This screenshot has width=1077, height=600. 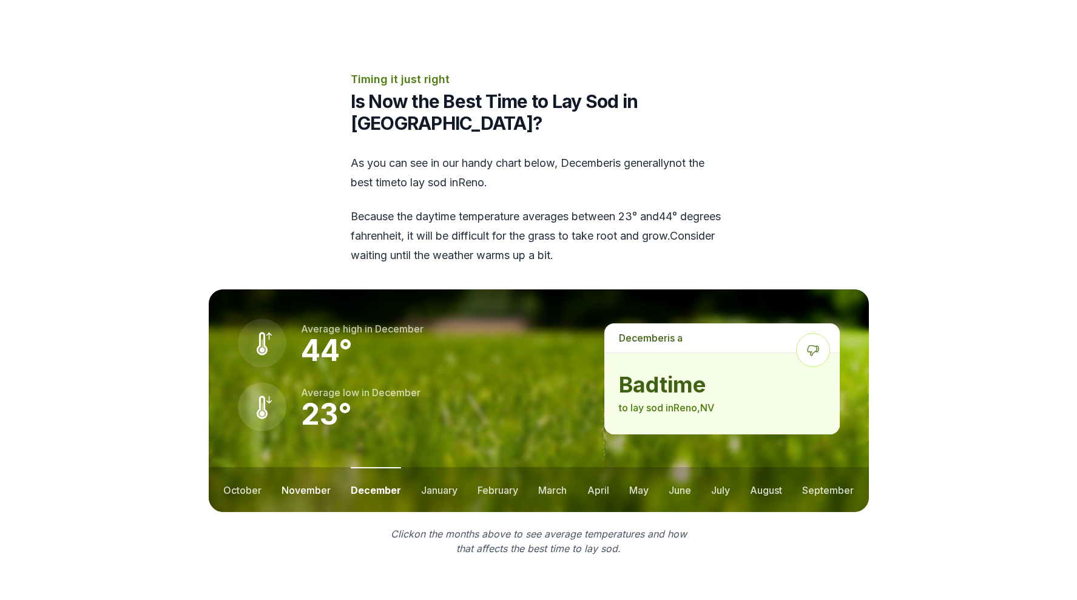 I want to click on button: april, so click(x=598, y=490).